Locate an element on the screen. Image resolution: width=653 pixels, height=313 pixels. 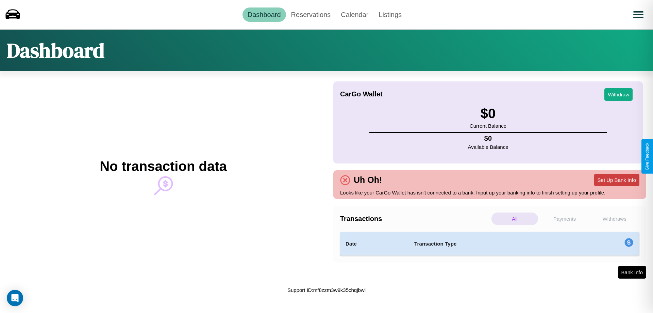
div: Open Intercom Messenger is located at coordinates (15, 298).